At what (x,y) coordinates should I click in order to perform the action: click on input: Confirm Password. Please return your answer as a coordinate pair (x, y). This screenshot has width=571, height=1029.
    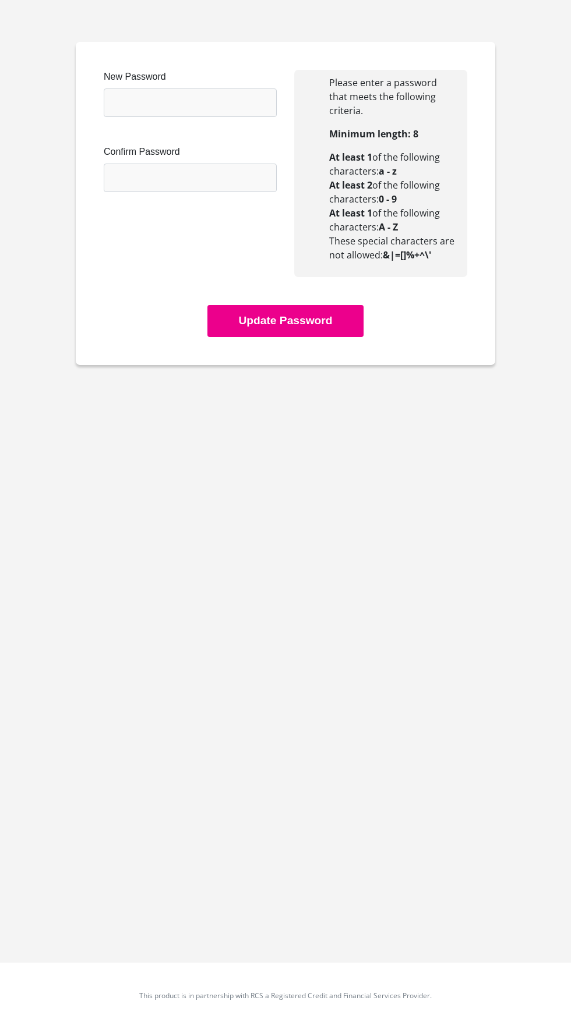
    Looking at the image, I should click on (190, 178).